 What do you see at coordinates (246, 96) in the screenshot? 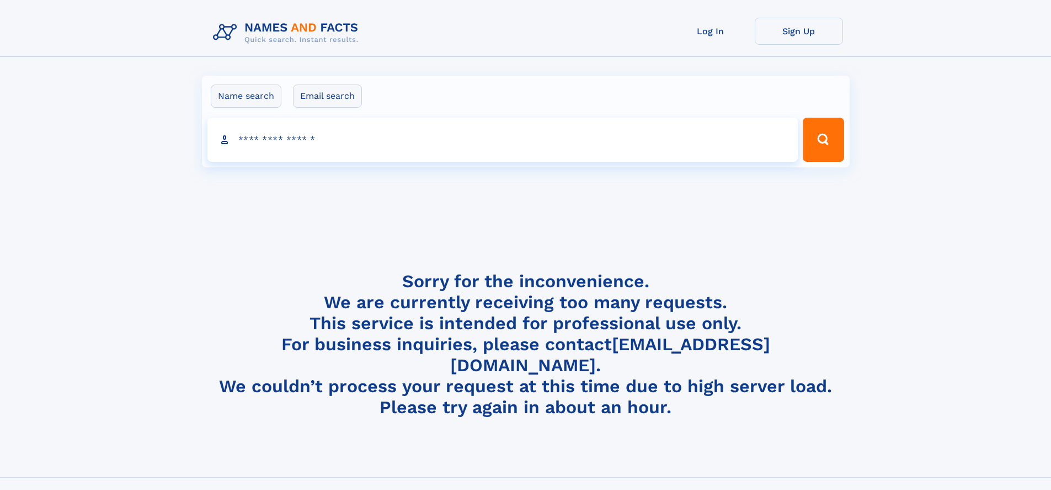
I see `label: Name search` at bounding box center [246, 96].